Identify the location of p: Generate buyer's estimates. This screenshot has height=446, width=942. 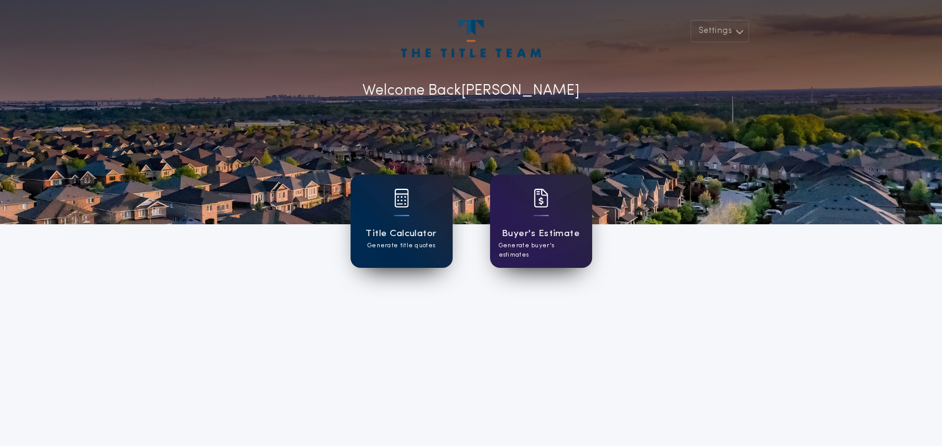
(541, 250).